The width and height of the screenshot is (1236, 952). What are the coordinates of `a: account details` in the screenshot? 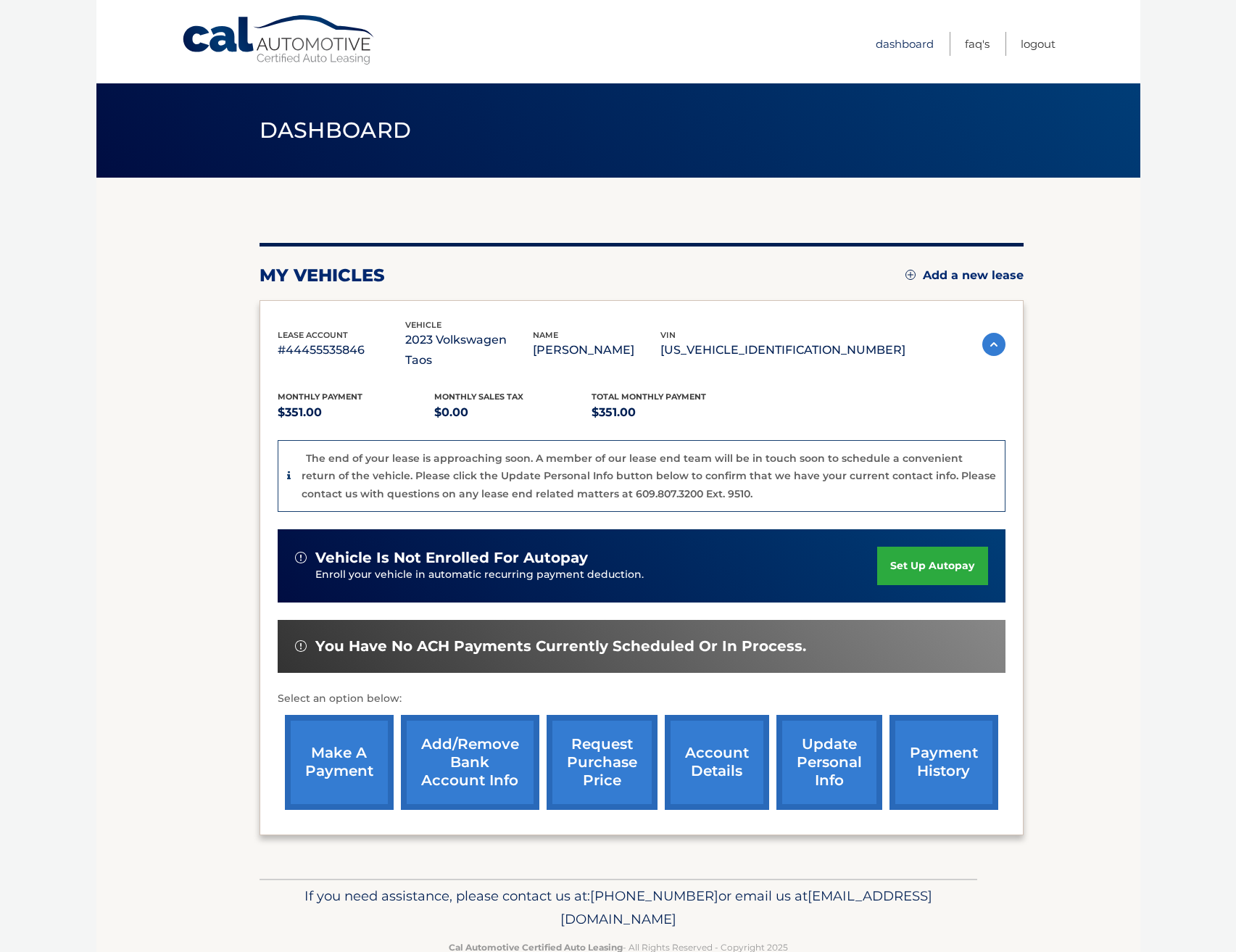 It's located at (717, 762).